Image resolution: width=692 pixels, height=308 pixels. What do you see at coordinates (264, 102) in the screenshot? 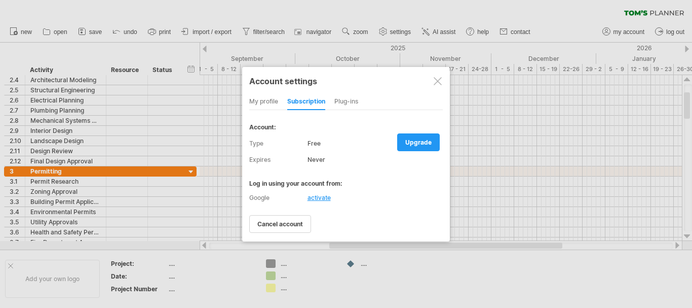
I see `div: my profile` at bounding box center [264, 102].